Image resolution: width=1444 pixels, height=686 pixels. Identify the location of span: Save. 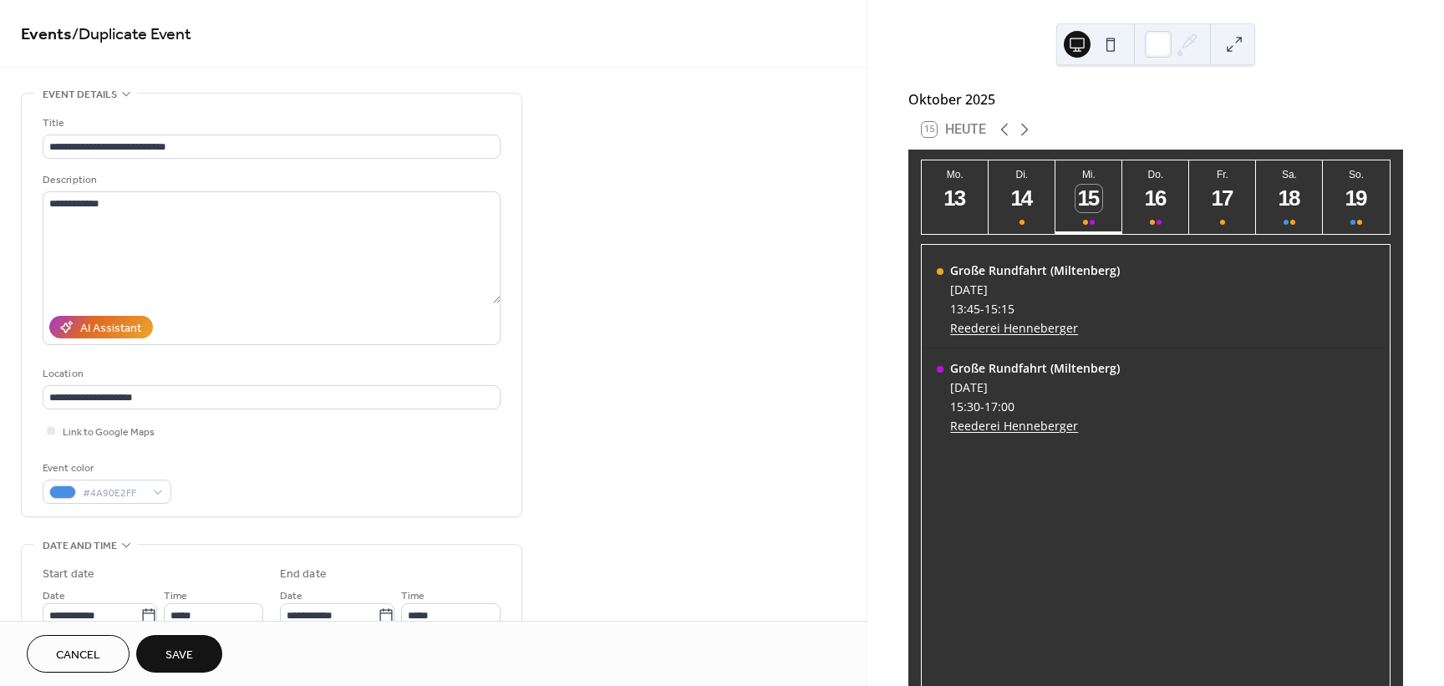
(179, 655).